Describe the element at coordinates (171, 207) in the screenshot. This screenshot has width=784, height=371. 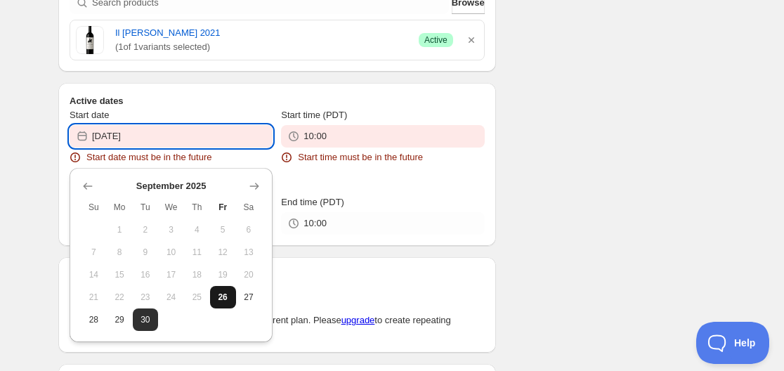
I see `th: Wednesday` at that location.